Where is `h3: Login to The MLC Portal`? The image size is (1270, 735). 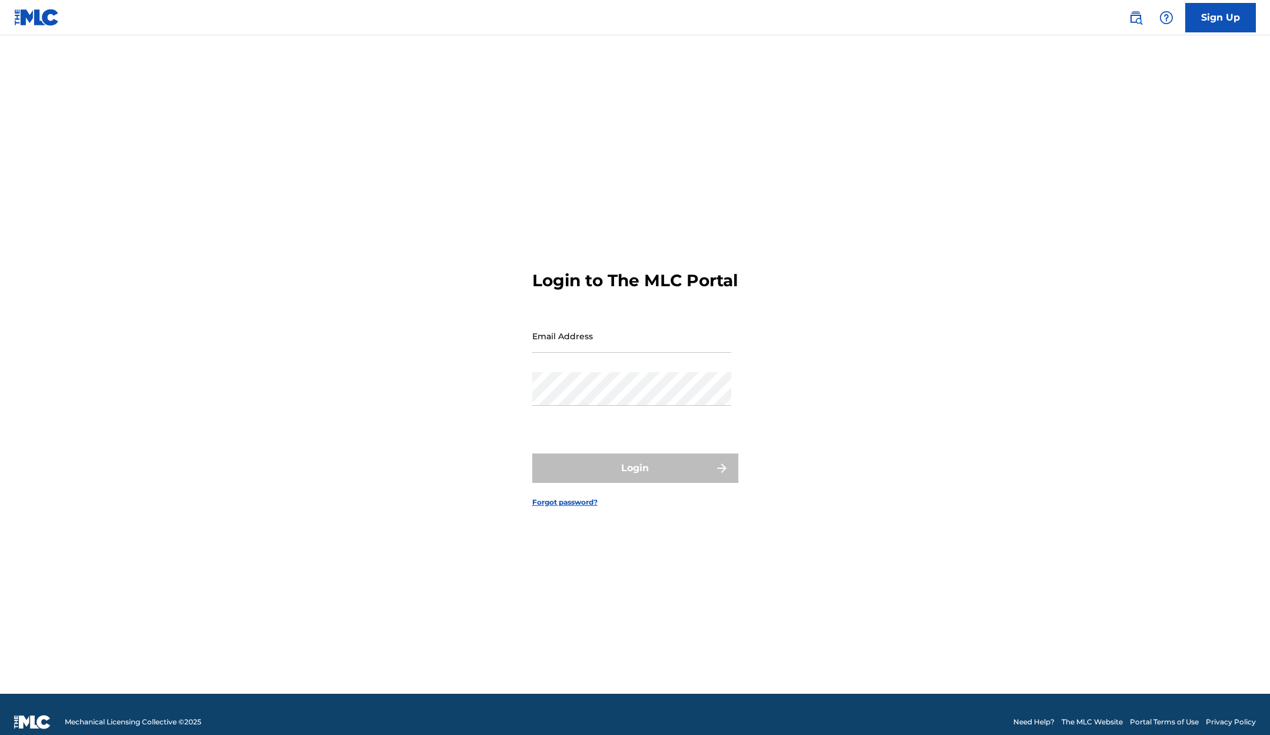
h3: Login to The MLC Portal is located at coordinates (635, 280).